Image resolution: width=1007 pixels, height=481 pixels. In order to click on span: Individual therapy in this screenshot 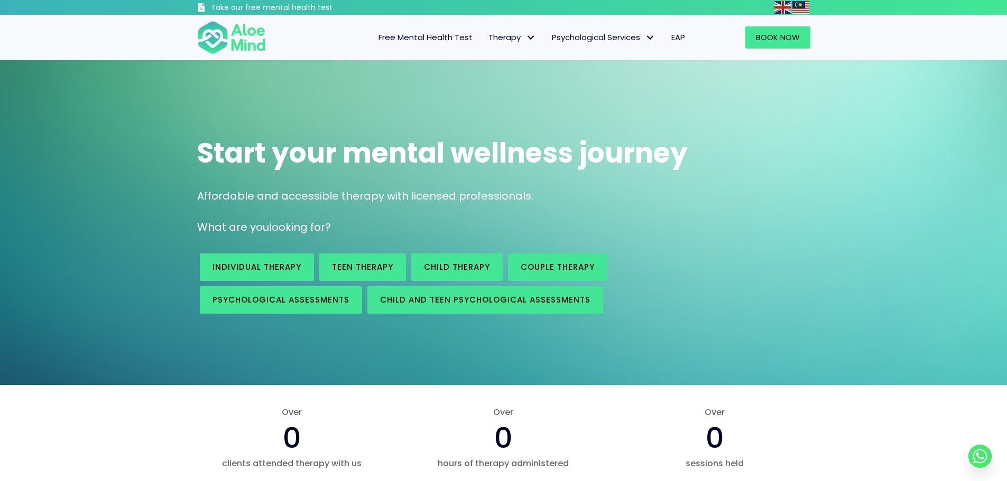, I will do `click(257, 267)`.